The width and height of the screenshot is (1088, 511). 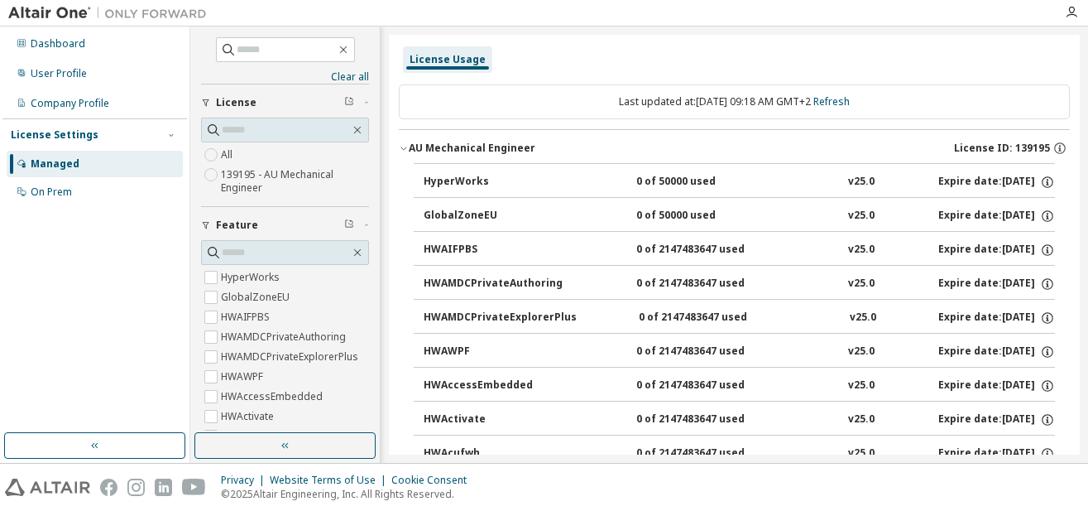 I want to click on button: Feature, so click(x=285, y=225).